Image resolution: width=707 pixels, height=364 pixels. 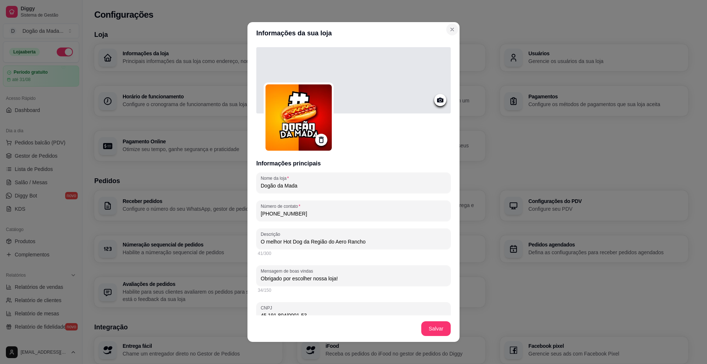 What do you see at coordinates (276, 178) in the screenshot?
I see `label: Nome da loja` at bounding box center [276, 178].